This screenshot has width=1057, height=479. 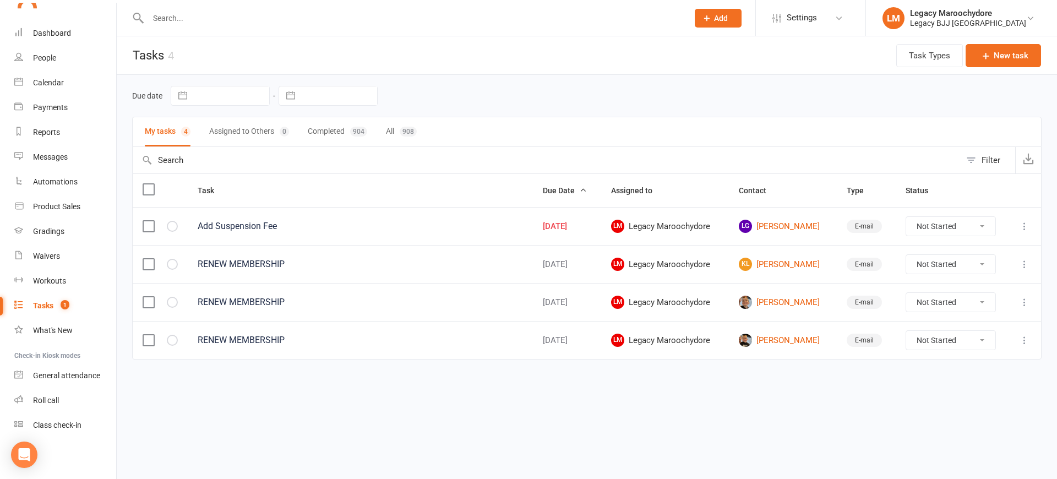 What do you see at coordinates (1003, 56) in the screenshot?
I see `button: New task` at bounding box center [1003, 56].